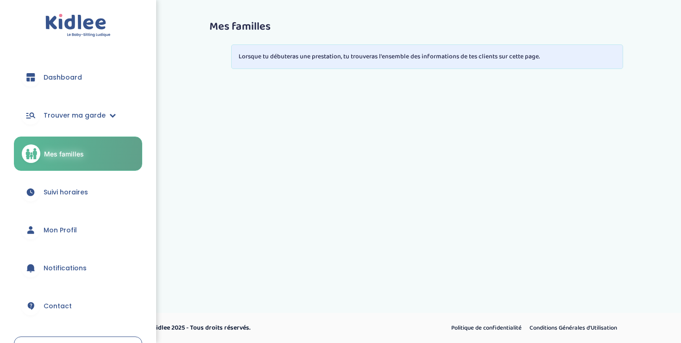 This screenshot has width=681, height=343. What do you see at coordinates (573, 328) in the screenshot?
I see `a: Conditions Générales d’Utilisation` at bounding box center [573, 328].